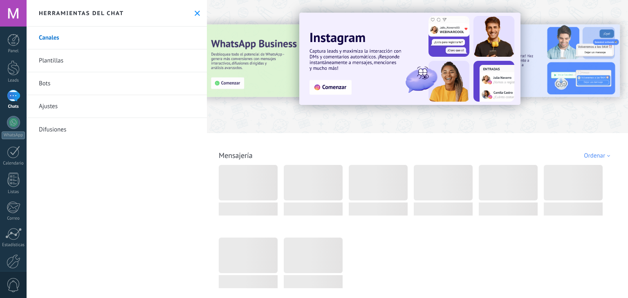 This screenshot has height=298, width=628. I want to click on div: Panel, so click(13, 51).